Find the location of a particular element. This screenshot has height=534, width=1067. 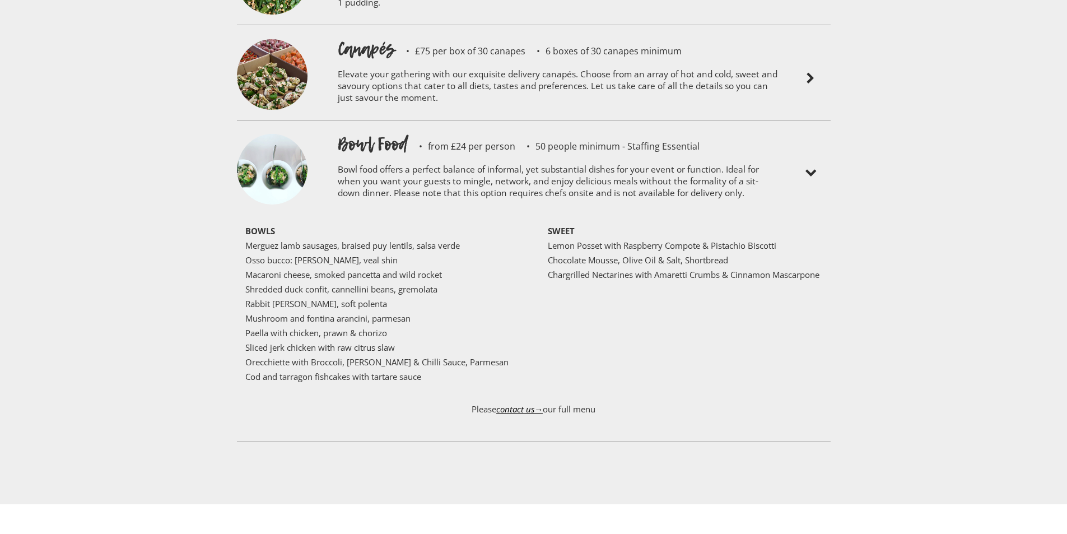

p: Paella with chicken, prawn & chorizo is located at coordinates (383, 333).